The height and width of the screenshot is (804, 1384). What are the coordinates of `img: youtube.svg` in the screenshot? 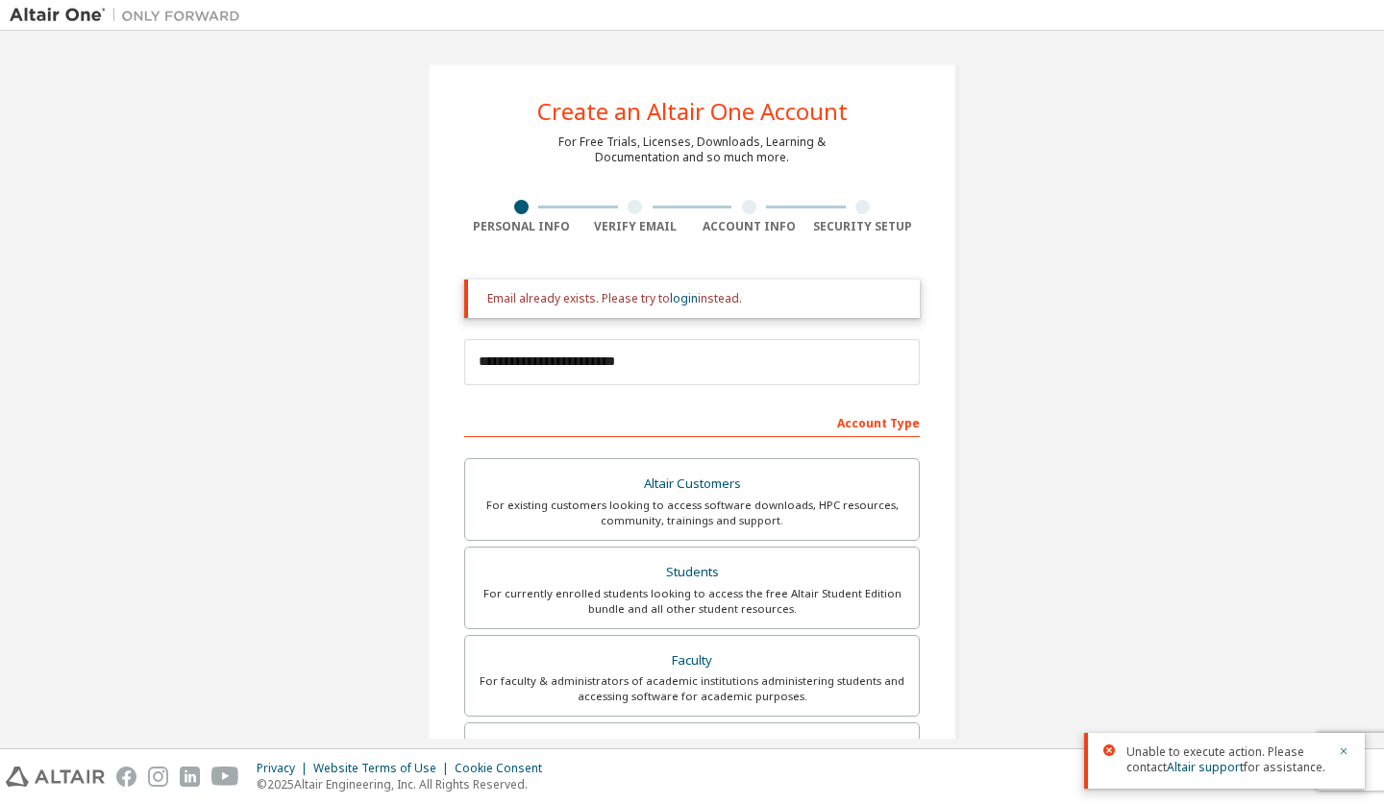 It's located at (225, 776).